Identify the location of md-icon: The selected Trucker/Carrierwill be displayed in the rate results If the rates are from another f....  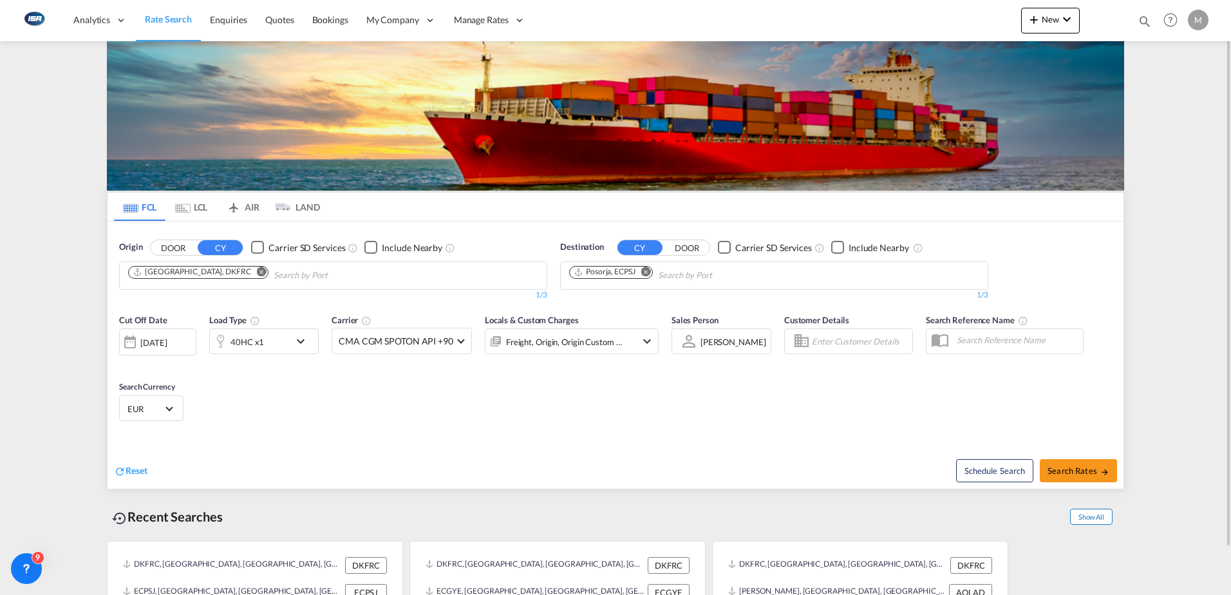
(366, 321).